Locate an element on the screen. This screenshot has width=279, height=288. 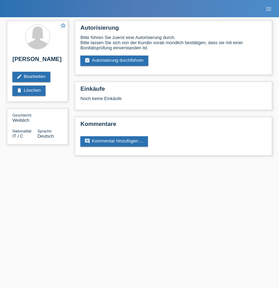
span: Italien / C / 01.08.2021 is located at coordinates (18, 136).